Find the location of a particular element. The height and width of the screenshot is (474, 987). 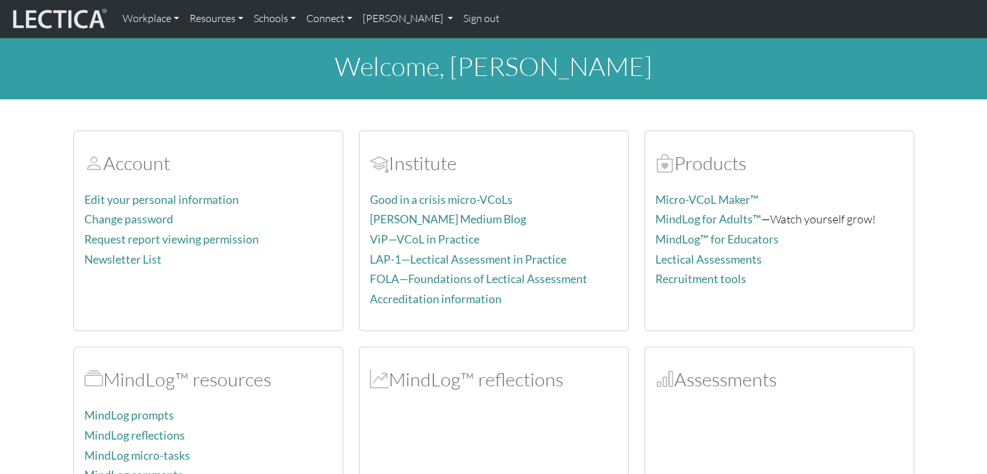

a: Micro-VCoL Maker™ is located at coordinates (706, 199).